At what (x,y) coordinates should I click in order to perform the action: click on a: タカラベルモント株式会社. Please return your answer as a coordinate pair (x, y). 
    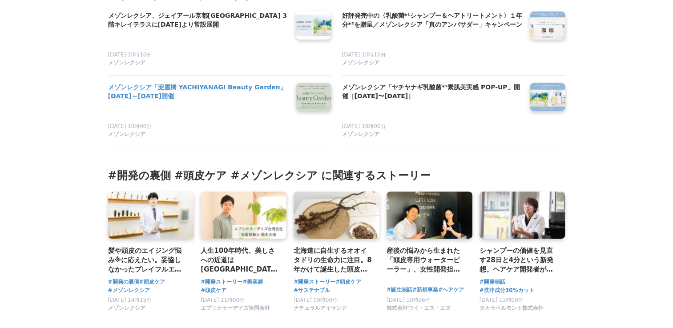
    Looking at the image, I should click on (511, 310).